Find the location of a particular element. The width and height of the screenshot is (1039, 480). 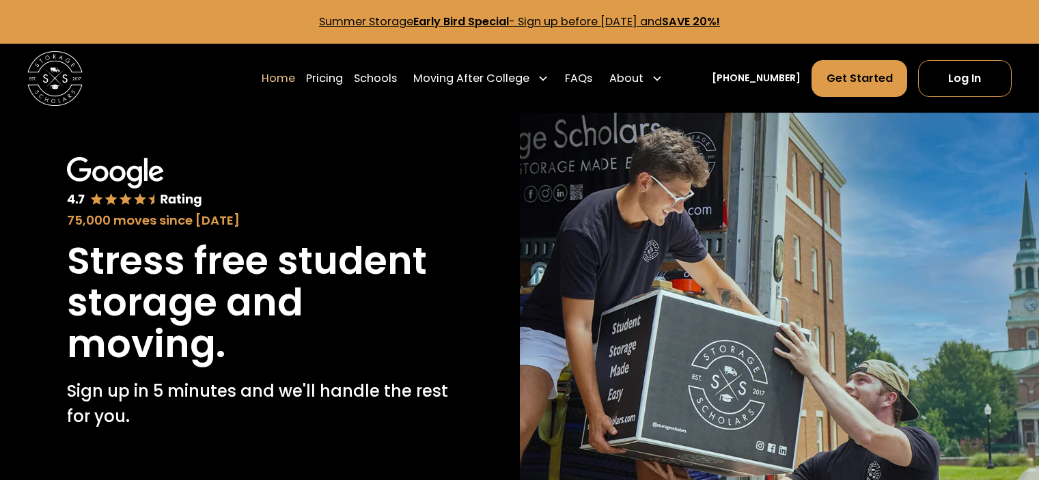

a: FAQs is located at coordinates (579, 79).